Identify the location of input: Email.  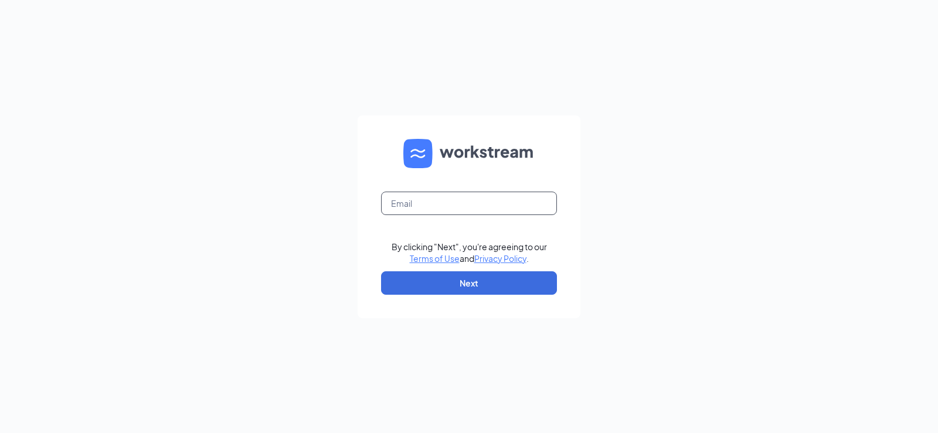
(469, 203).